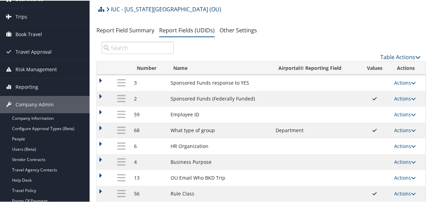 This screenshot has width=430, height=202. Describe the element at coordinates (219, 98) in the screenshot. I see `td: Sponsored Funds (Federally Funded)` at that location.